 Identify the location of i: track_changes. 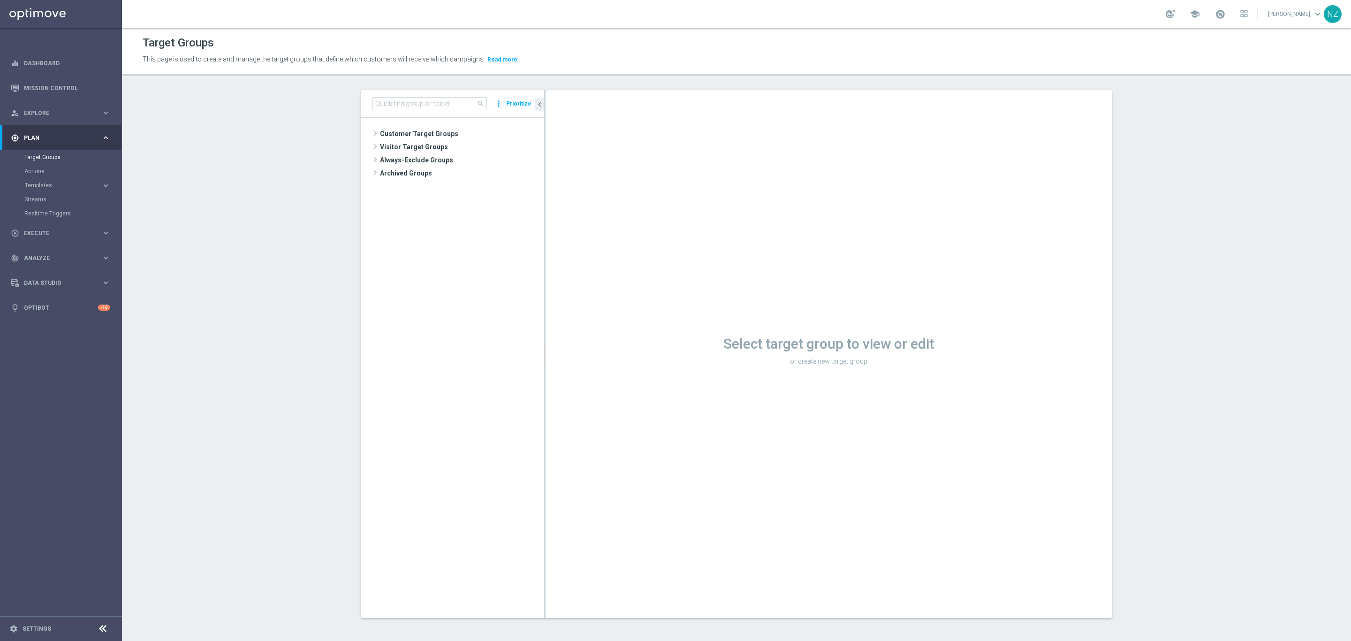
(15, 258).